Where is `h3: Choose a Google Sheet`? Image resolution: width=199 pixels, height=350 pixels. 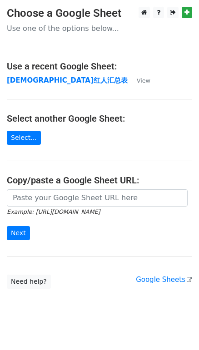
h3: Choose a Google Sheet is located at coordinates (99, 13).